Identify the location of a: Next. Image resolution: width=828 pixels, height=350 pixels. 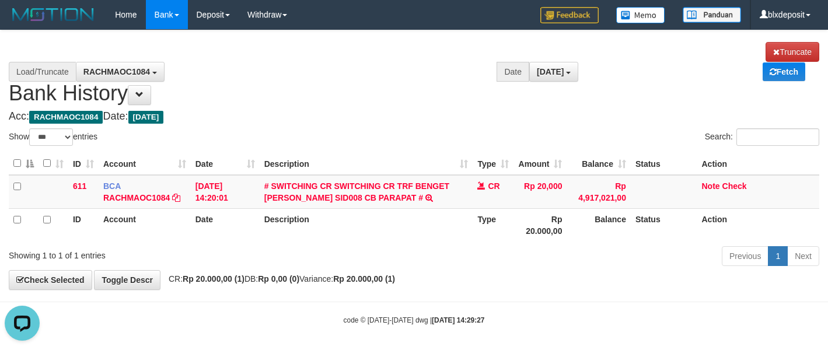
(803, 256).